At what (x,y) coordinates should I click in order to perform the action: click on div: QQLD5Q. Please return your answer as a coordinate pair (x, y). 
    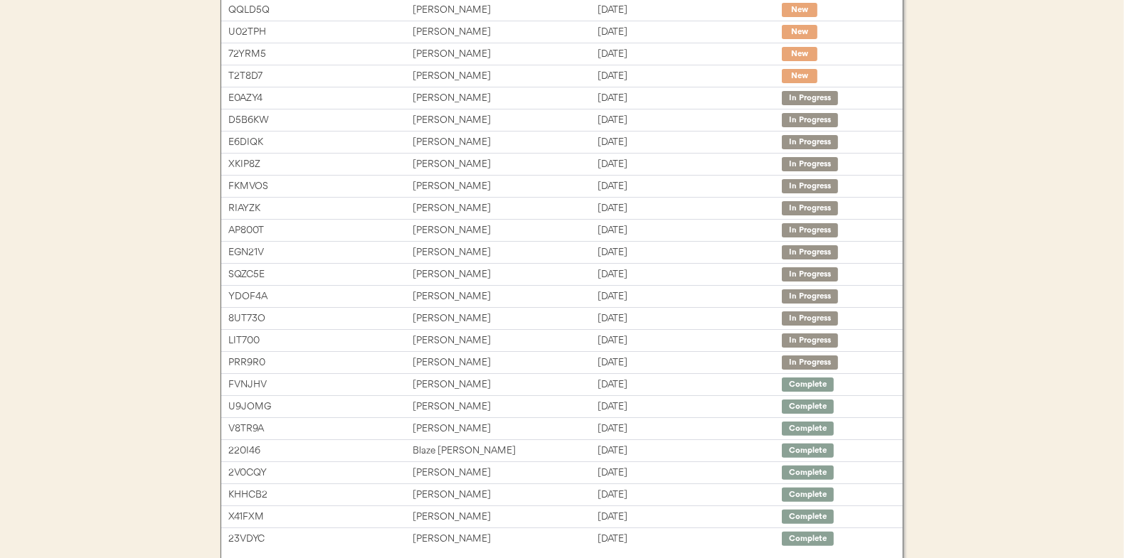
    Looking at the image, I should click on (320, 10).